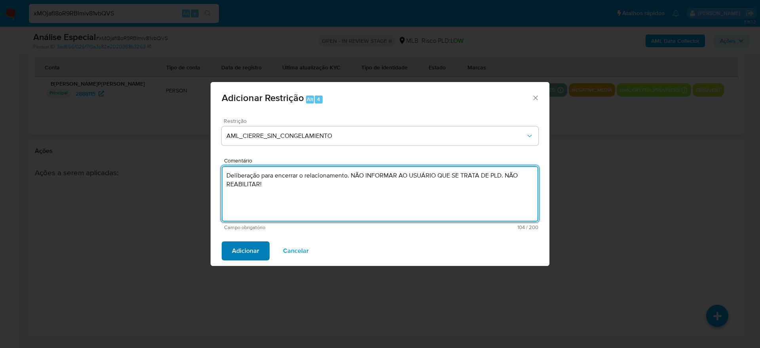  Describe the element at coordinates (246, 251) in the screenshot. I see `span: Adicionar` at that location.